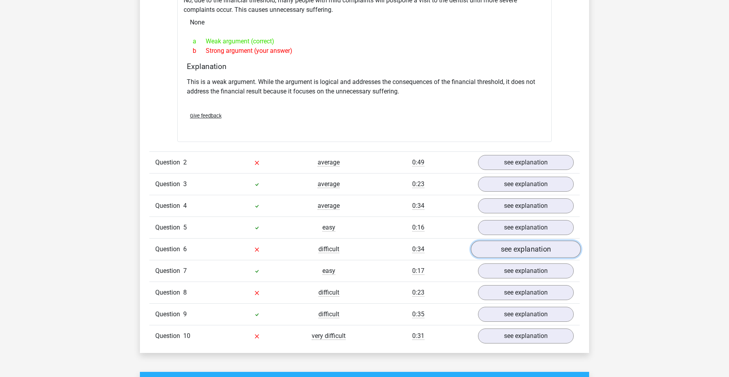 The width and height of the screenshot is (729, 377). What do you see at coordinates (418, 314) in the screenshot?
I see `span: 0:35` at bounding box center [418, 314].